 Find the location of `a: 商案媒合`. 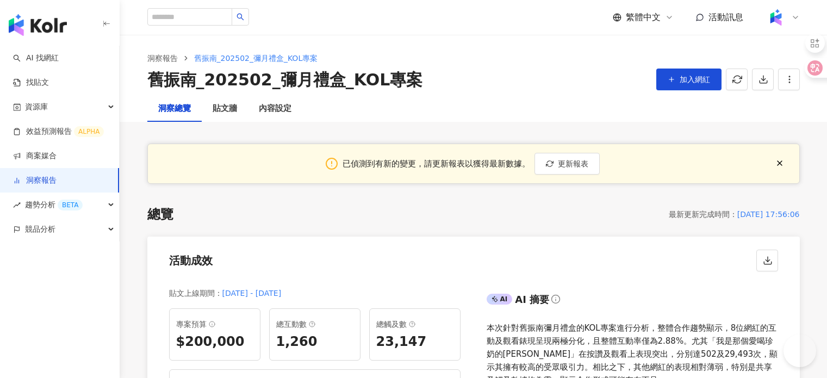

a: 商案媒合 is located at coordinates (35, 156).